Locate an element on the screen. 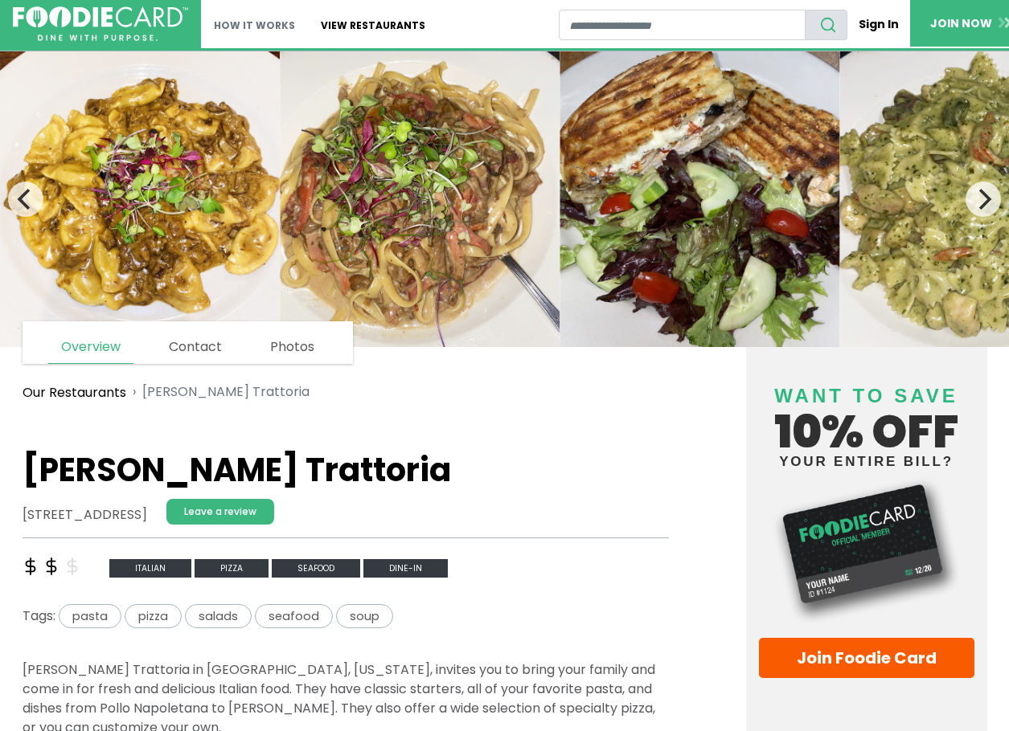  span: pasta is located at coordinates (90, 616).